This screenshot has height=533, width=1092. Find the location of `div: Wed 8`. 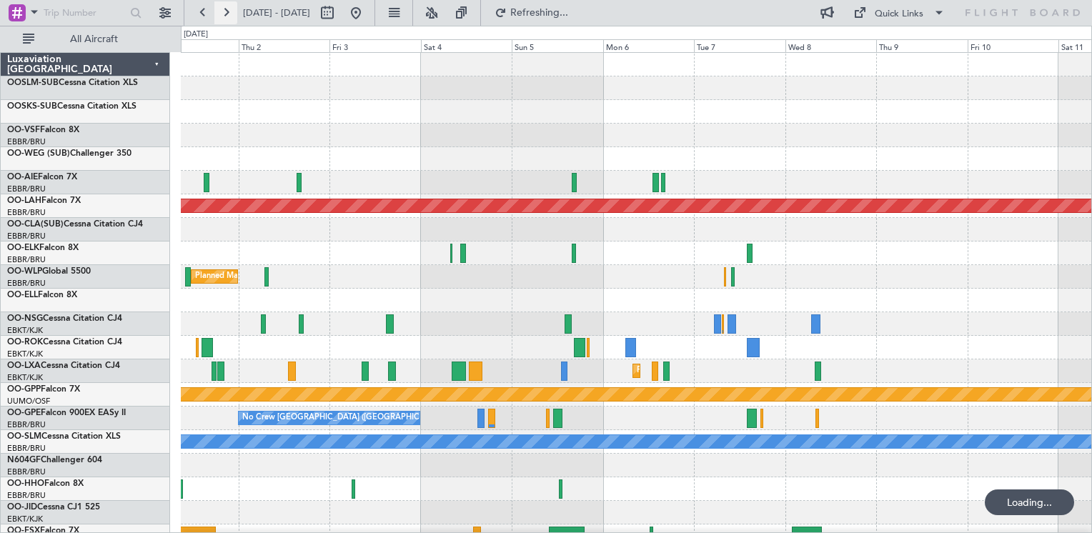

div: Wed 8 is located at coordinates (831, 46).